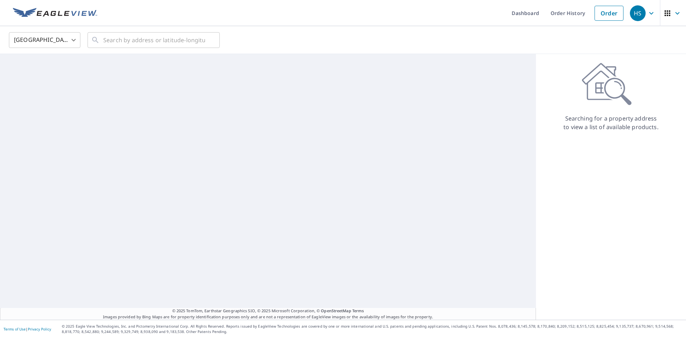  I want to click on span: © 2025 TomTom, Earthstar Geographics SIO, © 2025 Microsoft Corporation, ©, so click(268, 310).